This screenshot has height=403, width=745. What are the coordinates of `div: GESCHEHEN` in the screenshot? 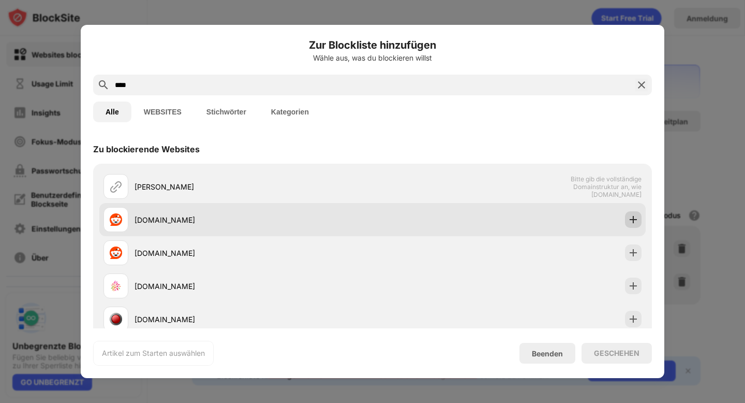 It's located at (617, 353).